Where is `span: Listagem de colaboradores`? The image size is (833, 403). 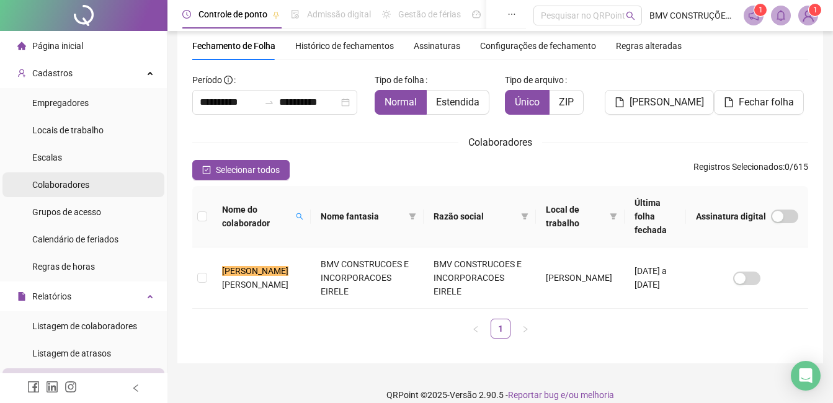
span: Listagem de colaboradores is located at coordinates (84, 326).